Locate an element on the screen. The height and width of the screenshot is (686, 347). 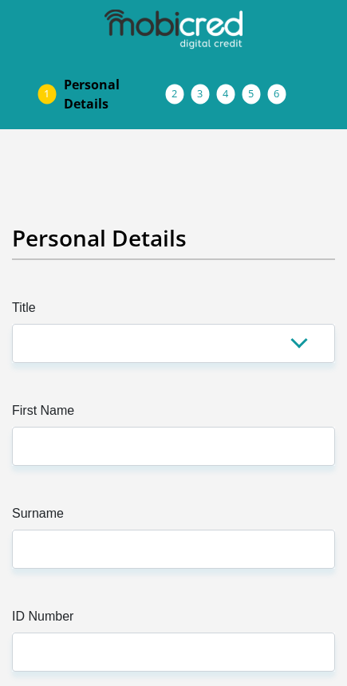
input: Surname is located at coordinates (173, 549).